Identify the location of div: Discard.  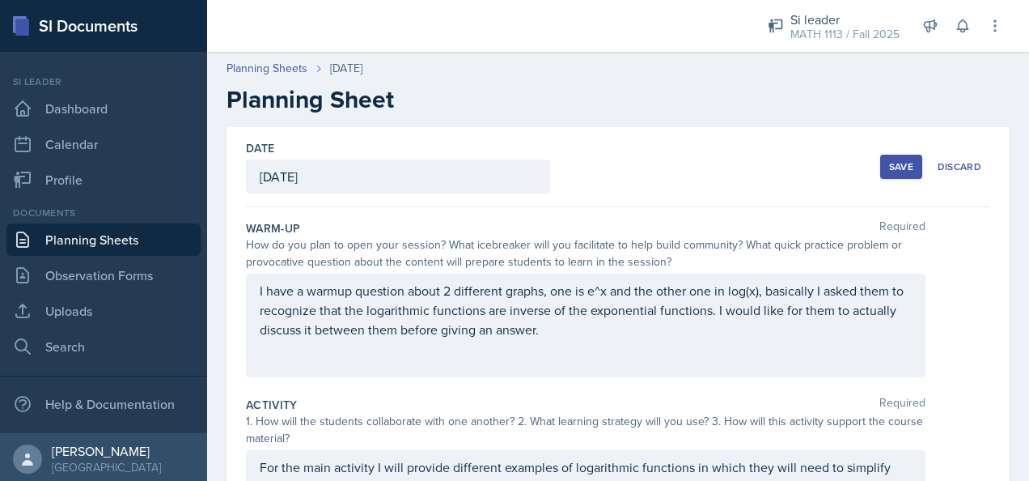
(960, 167).